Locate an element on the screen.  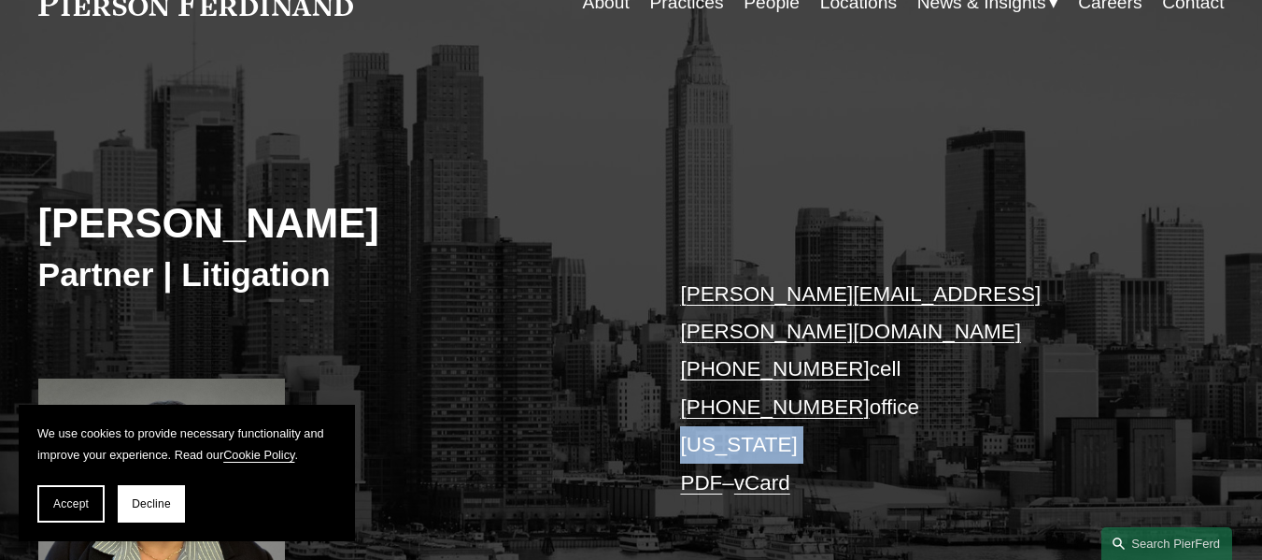
p: We use cookies to provide necessary functionality and improve your experience. Read our . is located at coordinates (187, 445).